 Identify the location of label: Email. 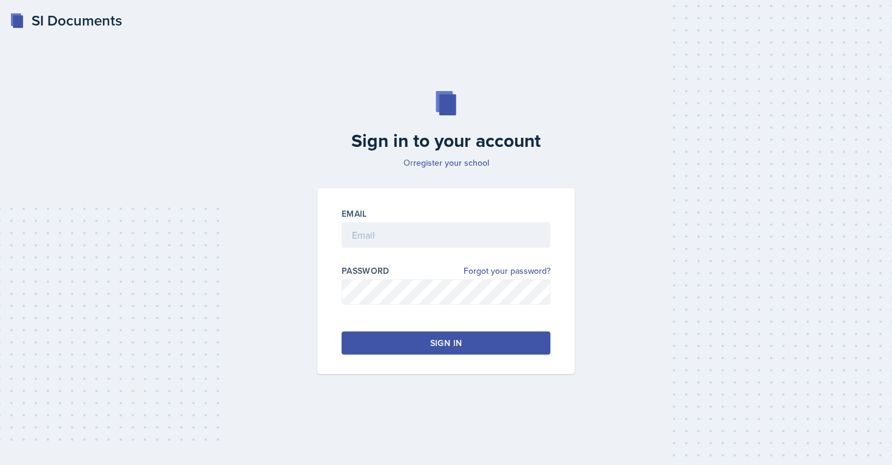
(355, 214).